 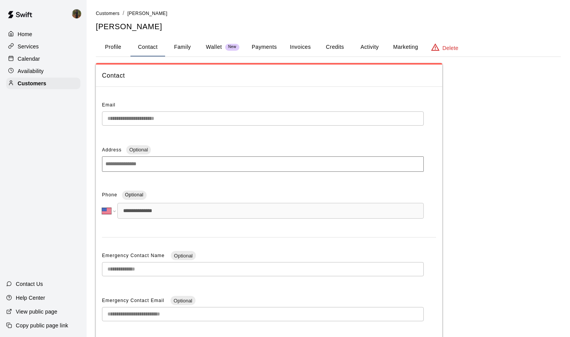 What do you see at coordinates (29, 284) in the screenshot?
I see `p: Contact Us` at bounding box center [29, 284].